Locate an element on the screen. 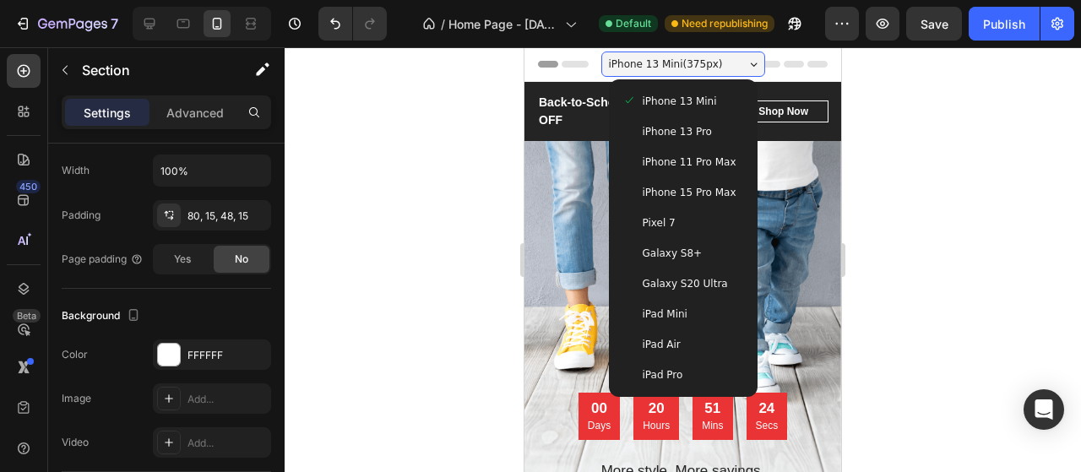  p: Back-to-School Sale Up To 35% OFF is located at coordinates (107, 64).